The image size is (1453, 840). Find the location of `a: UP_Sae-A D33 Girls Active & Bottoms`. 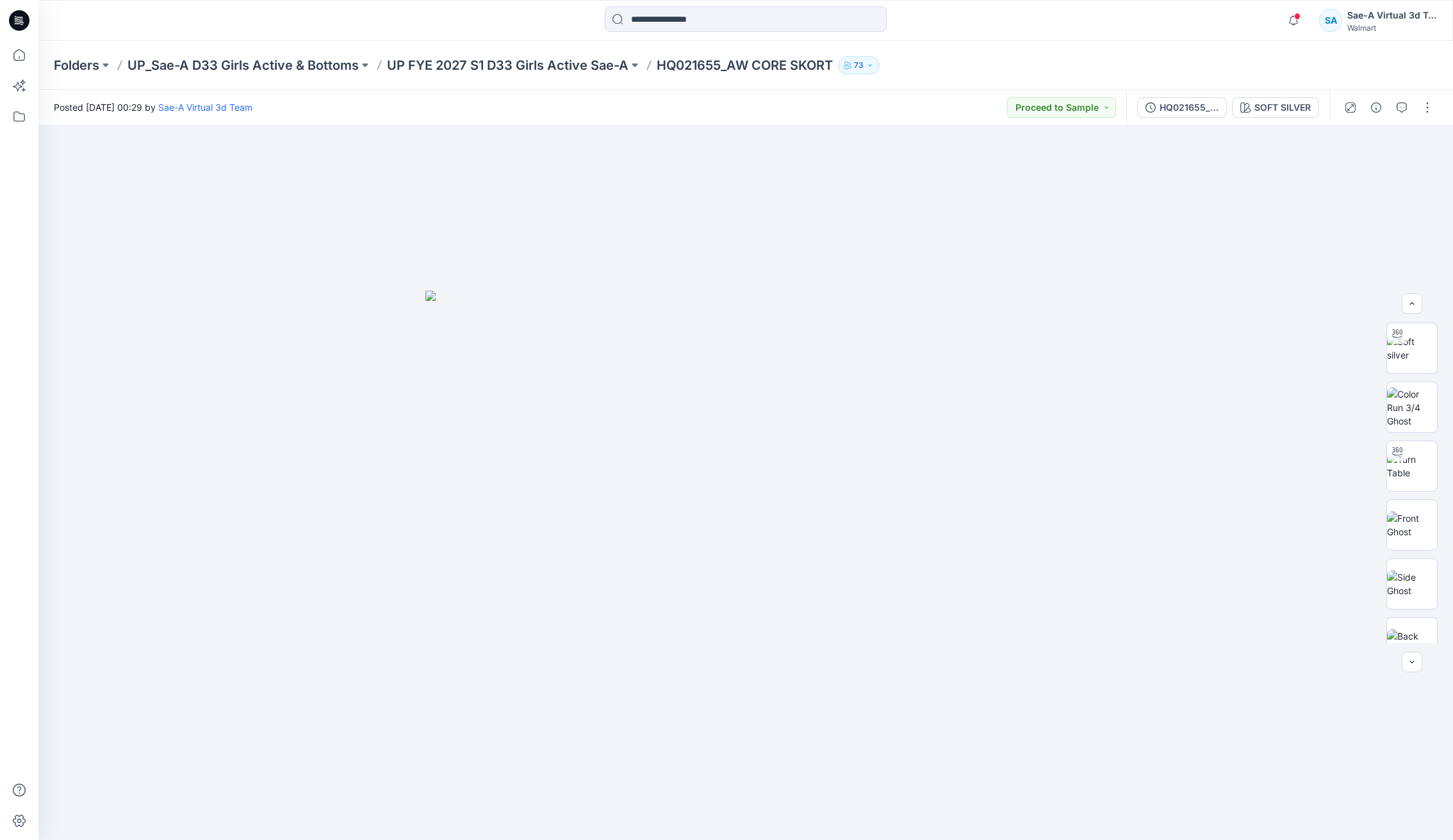

a: UP_Sae-A D33 Girls Active & Bottoms is located at coordinates (242, 65).